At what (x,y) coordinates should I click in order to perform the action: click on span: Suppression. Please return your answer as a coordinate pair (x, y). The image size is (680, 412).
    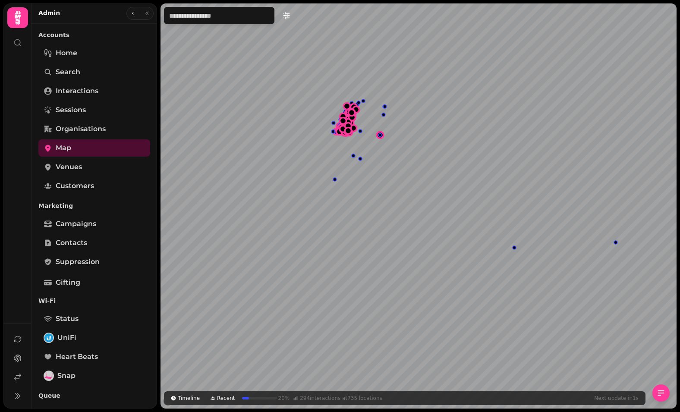
    Looking at the image, I should click on (78, 262).